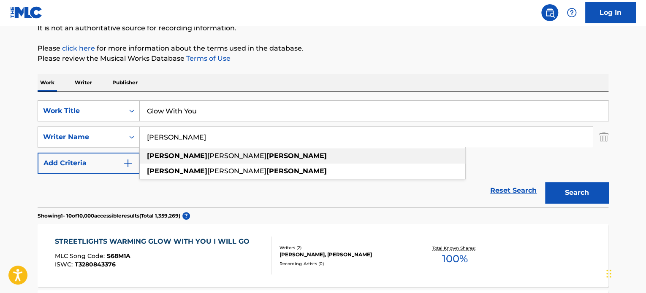  Describe the element at coordinates (604, 137) in the screenshot. I see `img: Delete Criterion` at that location.